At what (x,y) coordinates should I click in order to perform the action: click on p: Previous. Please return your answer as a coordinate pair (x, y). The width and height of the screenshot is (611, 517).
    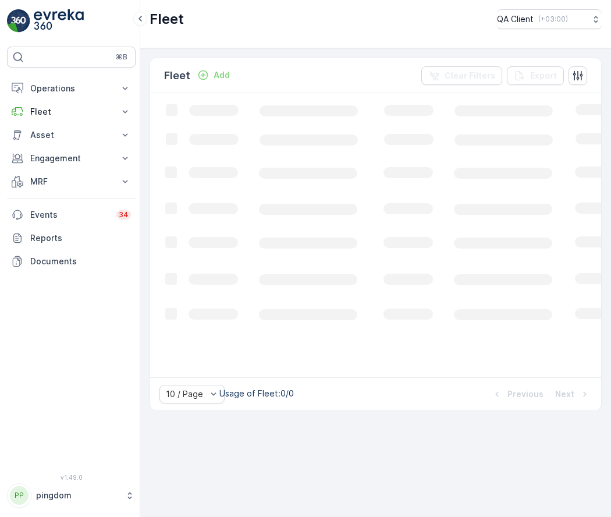
    Looking at the image, I should click on (526, 394).